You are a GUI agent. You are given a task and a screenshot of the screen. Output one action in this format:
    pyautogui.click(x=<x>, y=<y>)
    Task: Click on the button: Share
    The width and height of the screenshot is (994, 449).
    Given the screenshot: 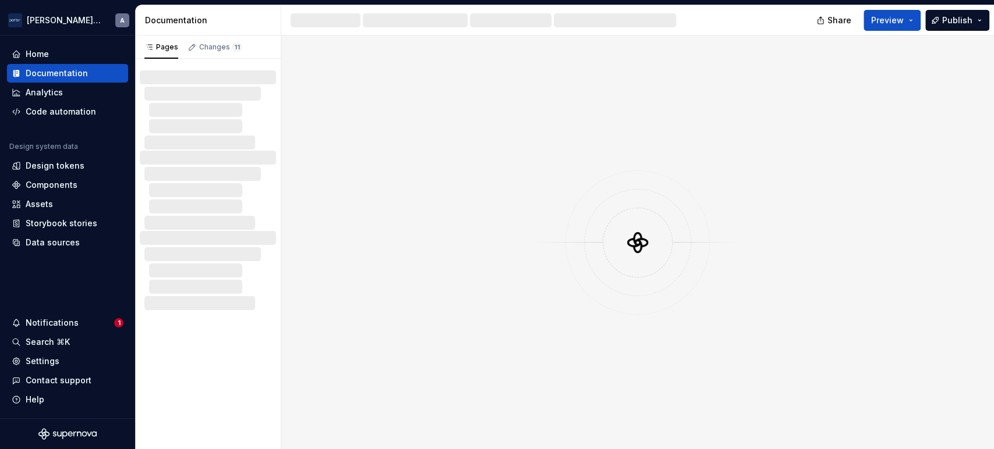 What is the action you would take?
    pyautogui.click(x=834, y=20)
    